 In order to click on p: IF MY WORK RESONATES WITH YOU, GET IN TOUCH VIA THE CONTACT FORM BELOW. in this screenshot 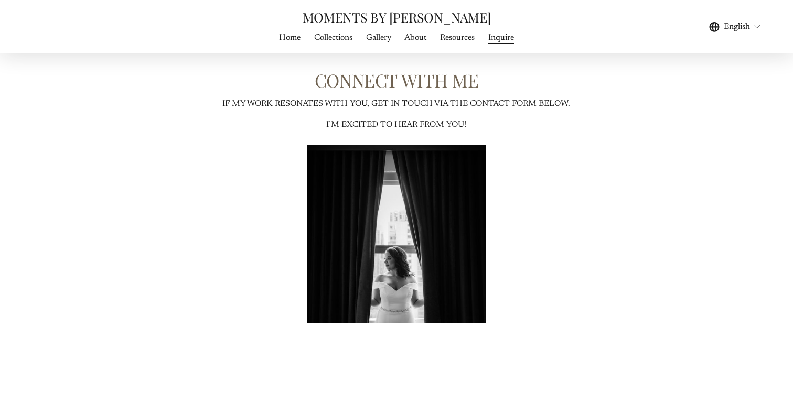, I will do `click(397, 104)`.